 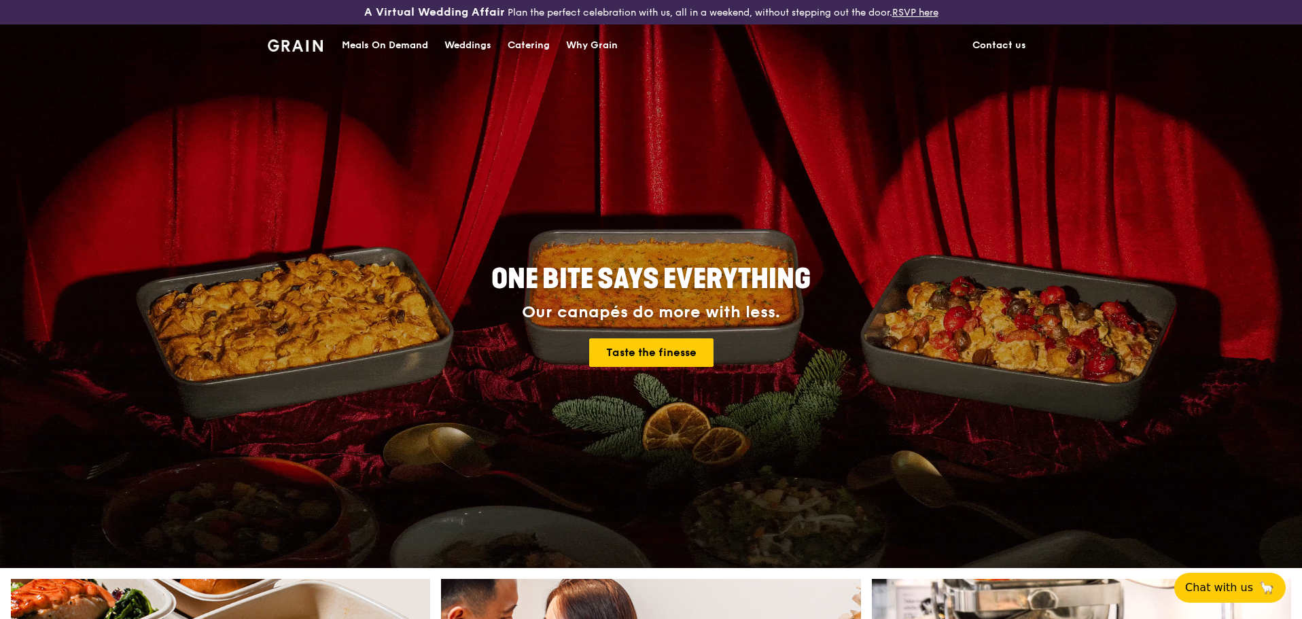 What do you see at coordinates (651, 313) in the screenshot?
I see `div: Our canapés do more with less.` at bounding box center [651, 313].